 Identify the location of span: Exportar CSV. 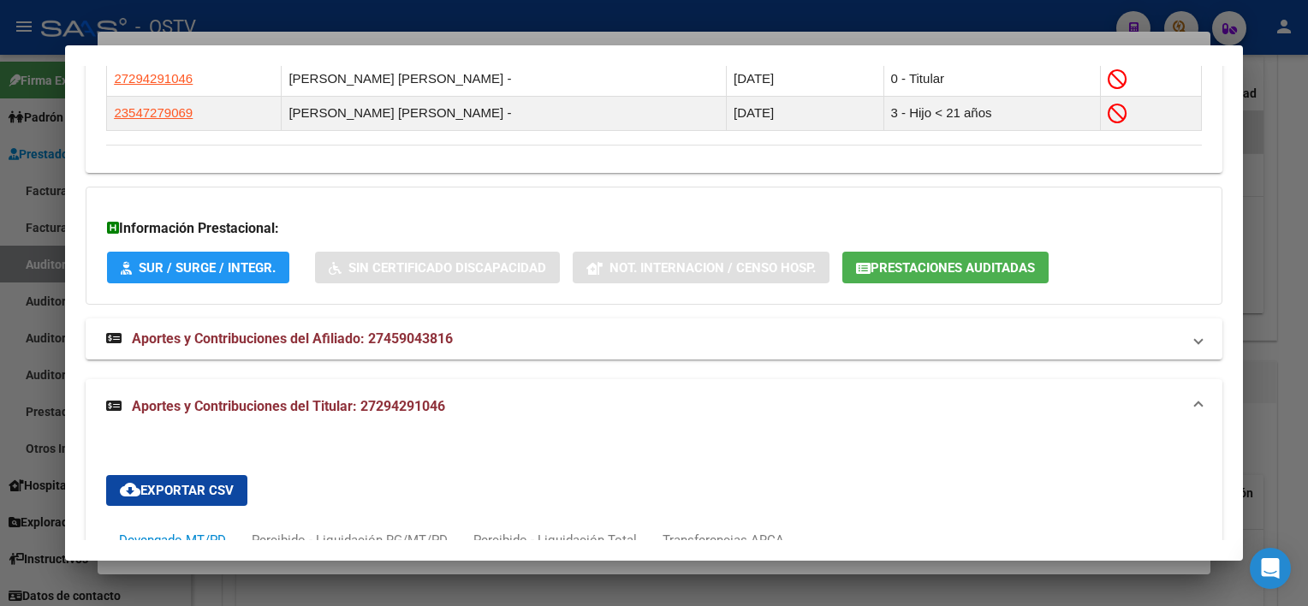
(176, 491).